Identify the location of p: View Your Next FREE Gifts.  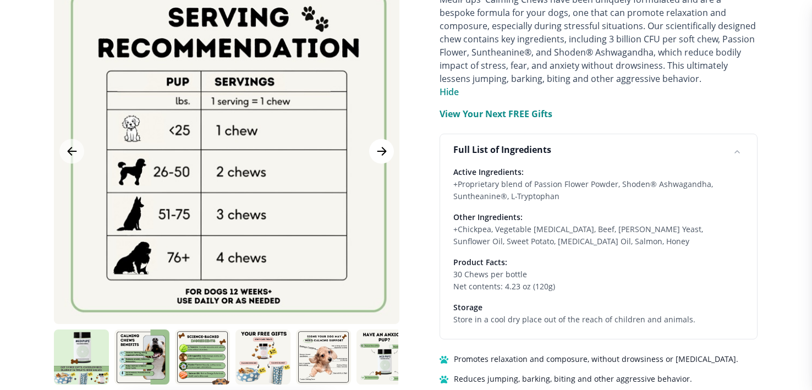
(495, 114).